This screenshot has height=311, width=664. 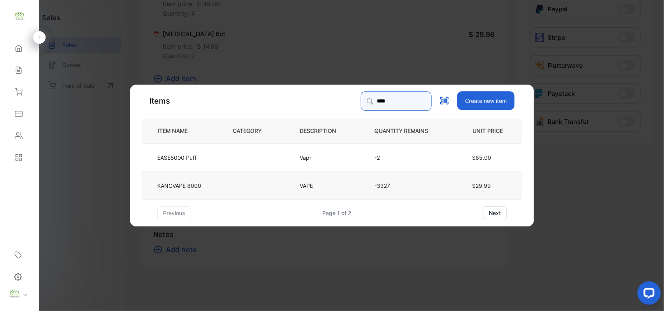 I want to click on p: CATEGORY, so click(x=253, y=131).